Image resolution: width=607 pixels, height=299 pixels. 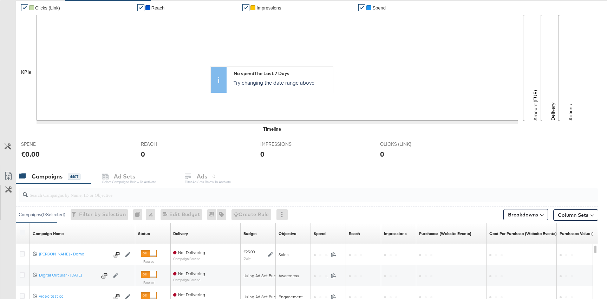 I want to click on button: Breakdowns, so click(x=525, y=215).